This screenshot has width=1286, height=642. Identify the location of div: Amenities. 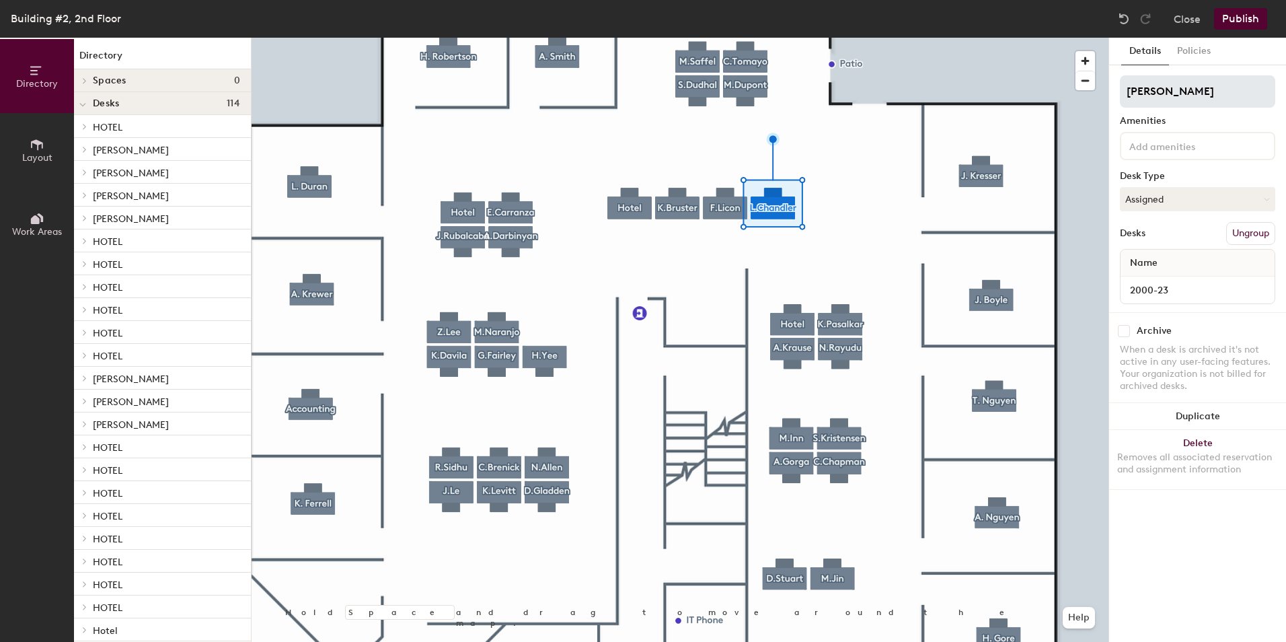
(1197, 121).